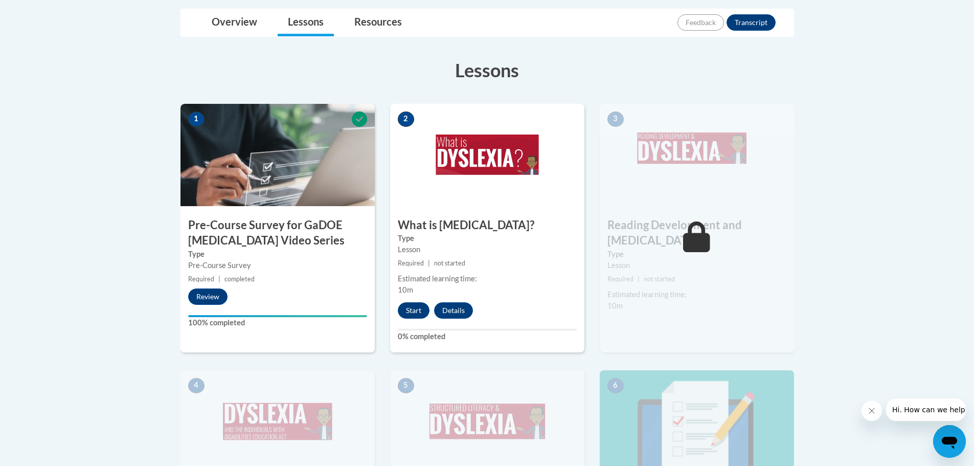 The width and height of the screenshot is (974, 466). What do you see at coordinates (277, 265) in the screenshot?
I see `div: Pre-Course Survey` at bounding box center [277, 265].